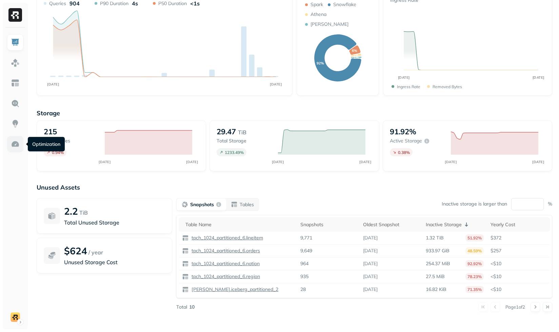 Image resolution: width=559 pixels, height=332 pixels. What do you see at coordinates (518, 224) in the screenshot?
I see `div: Yearly Cost` at bounding box center [518, 224].